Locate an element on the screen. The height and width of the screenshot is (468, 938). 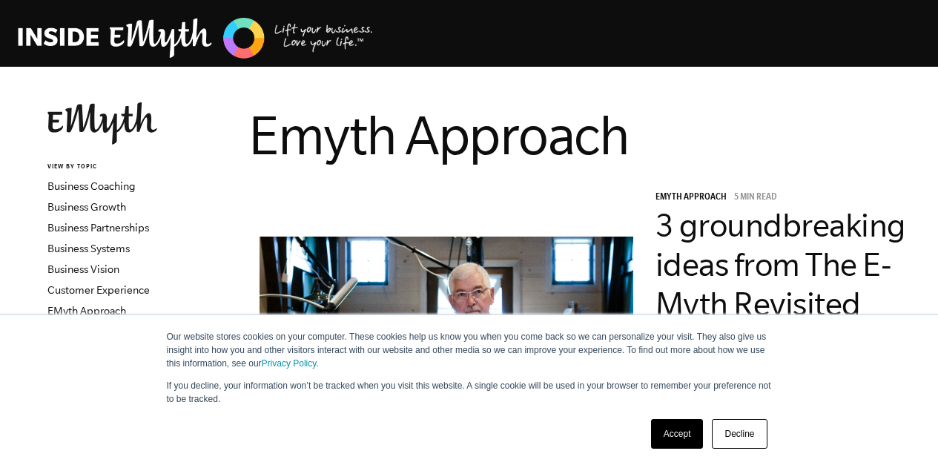
a: Business Vision is located at coordinates (83, 269).